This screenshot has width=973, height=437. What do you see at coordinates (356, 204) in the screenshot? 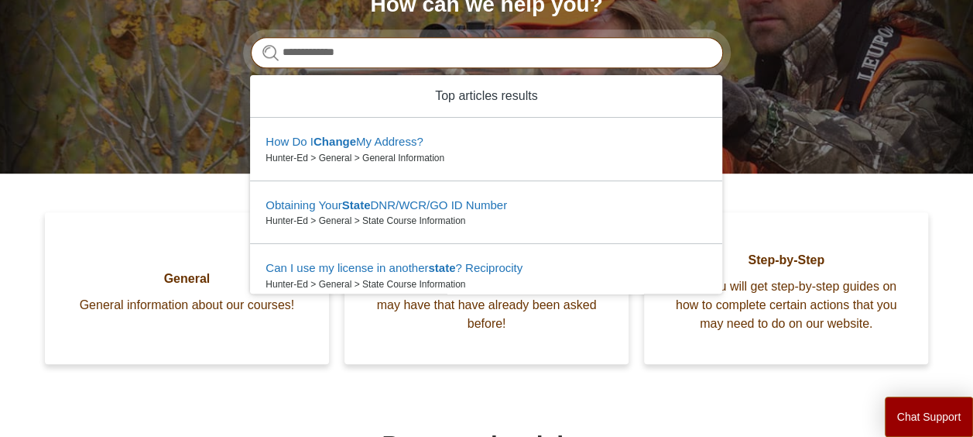
I see `em: State` at bounding box center [356, 204].